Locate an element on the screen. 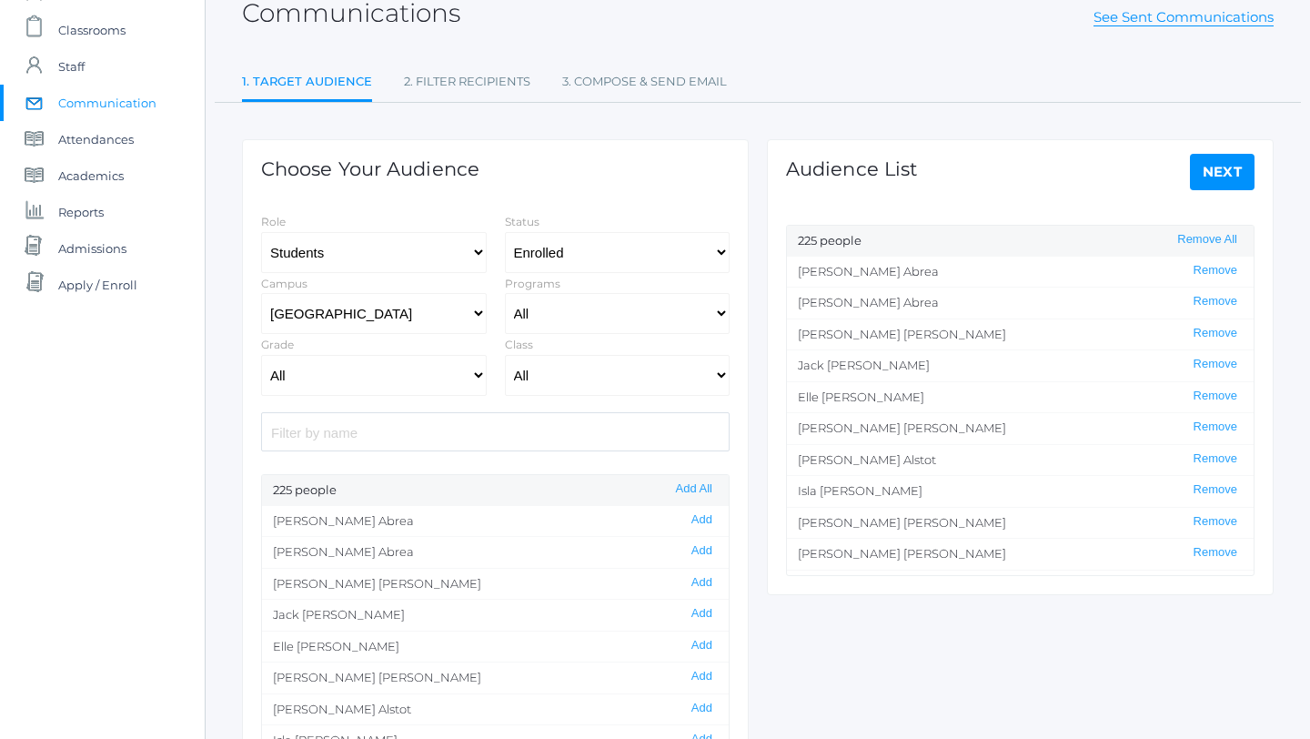 The width and height of the screenshot is (1310, 739). button: Add All is located at coordinates (694, 489).